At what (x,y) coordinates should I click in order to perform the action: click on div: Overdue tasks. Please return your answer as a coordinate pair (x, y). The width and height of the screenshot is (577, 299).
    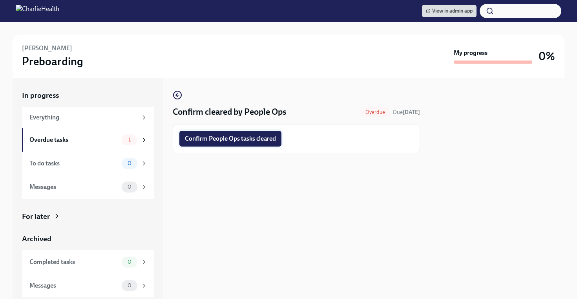
    Looking at the image, I should click on (74, 140).